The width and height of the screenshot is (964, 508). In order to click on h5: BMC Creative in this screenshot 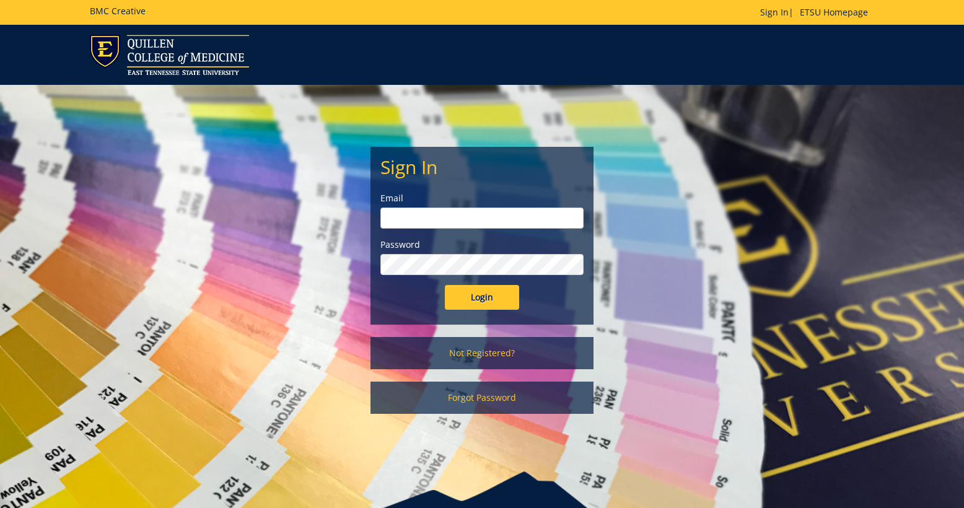, I will do `click(118, 11)`.